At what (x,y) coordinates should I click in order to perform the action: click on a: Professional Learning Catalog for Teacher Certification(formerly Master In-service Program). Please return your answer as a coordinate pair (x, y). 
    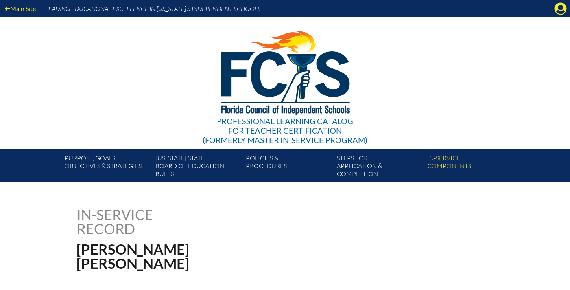
    Looking at the image, I should click on (285, 81).